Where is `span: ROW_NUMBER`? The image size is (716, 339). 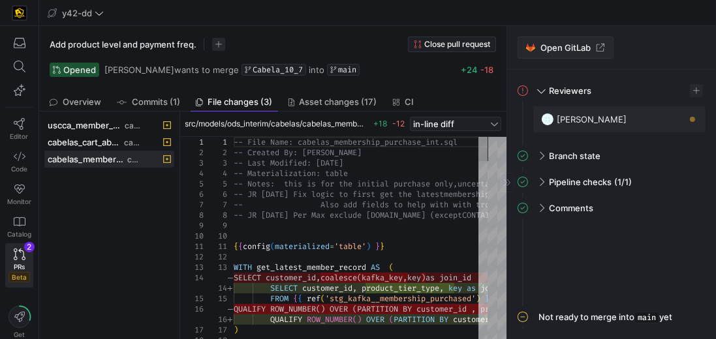 span: ROW_NUMBER is located at coordinates (329, 320).